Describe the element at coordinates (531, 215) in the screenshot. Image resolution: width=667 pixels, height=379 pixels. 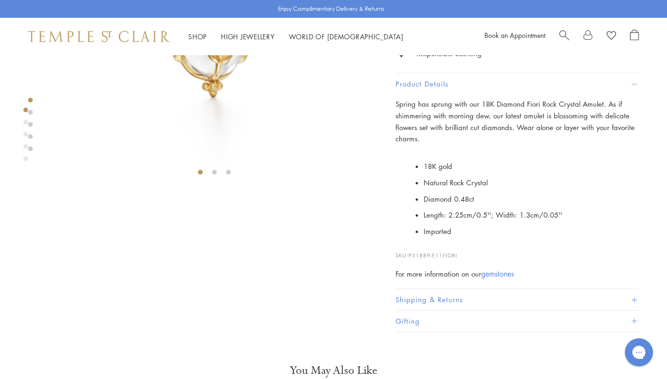
I see `li: Length: 2.25cm/0.5''; Width: 1.3cm/0.05''` at that location.